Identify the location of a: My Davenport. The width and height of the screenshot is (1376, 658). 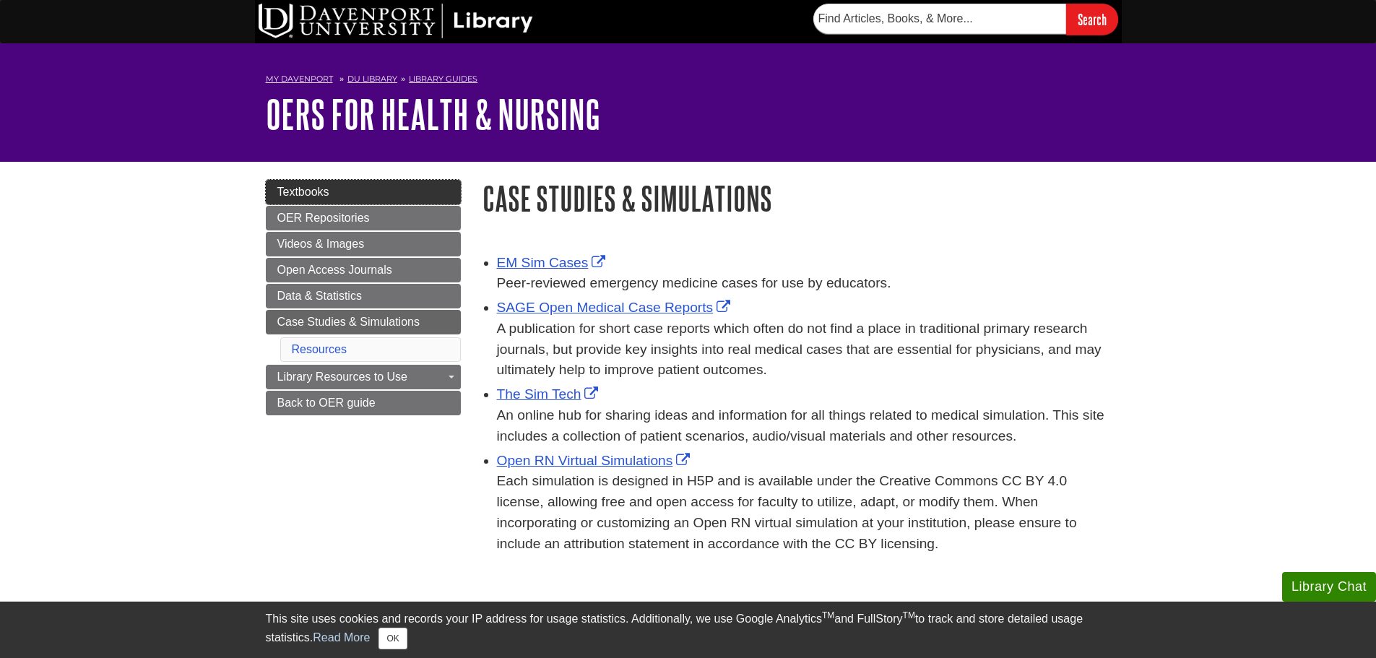
(299, 79).